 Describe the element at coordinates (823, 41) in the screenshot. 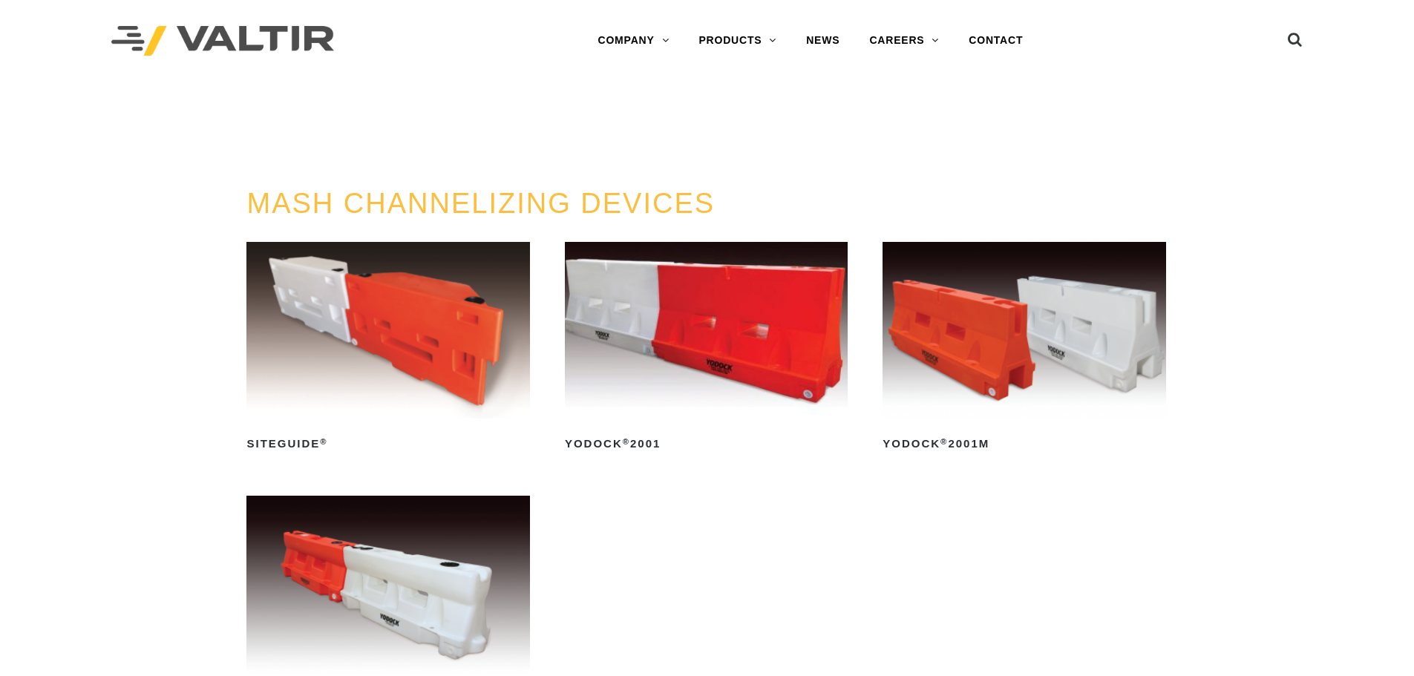

I see `a: NEWS` at that location.